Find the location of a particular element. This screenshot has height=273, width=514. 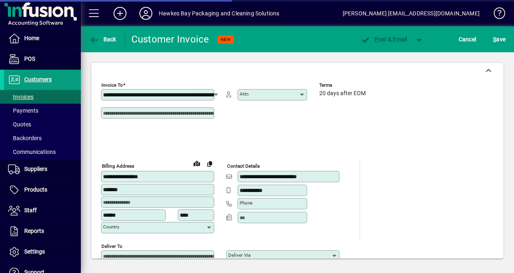

span: Payments is located at coordinates (23, 110).